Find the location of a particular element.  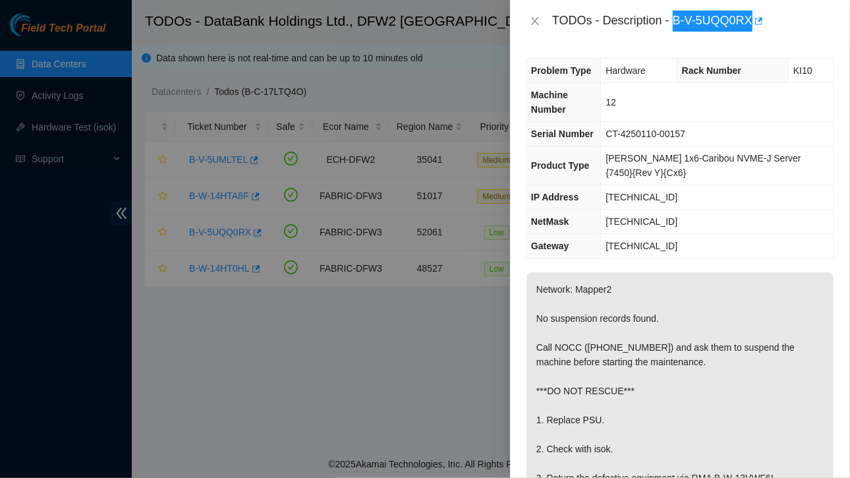

span: IP Address is located at coordinates (555, 197).